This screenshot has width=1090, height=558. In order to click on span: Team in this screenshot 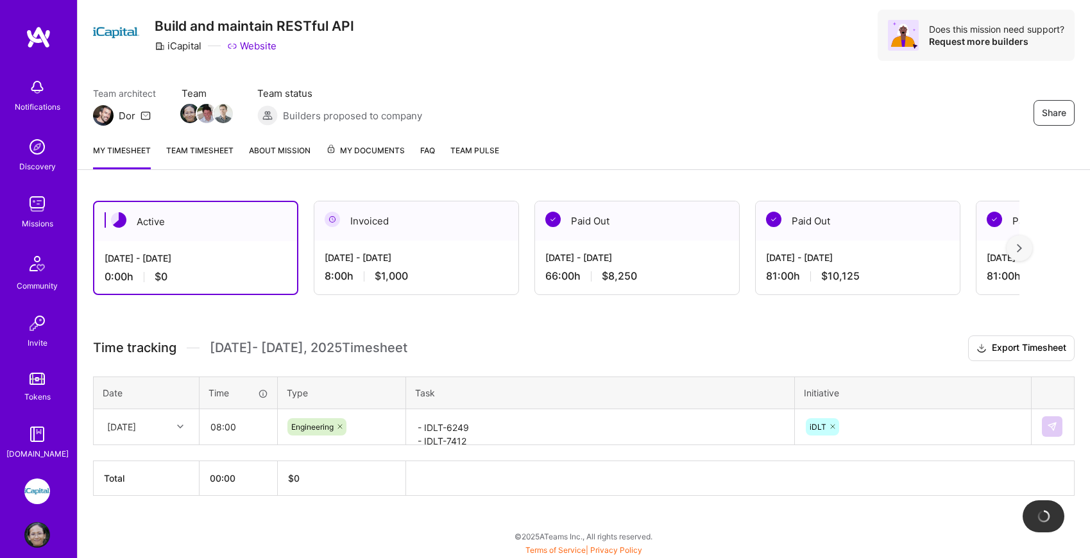, I will do `click(207, 93)`.